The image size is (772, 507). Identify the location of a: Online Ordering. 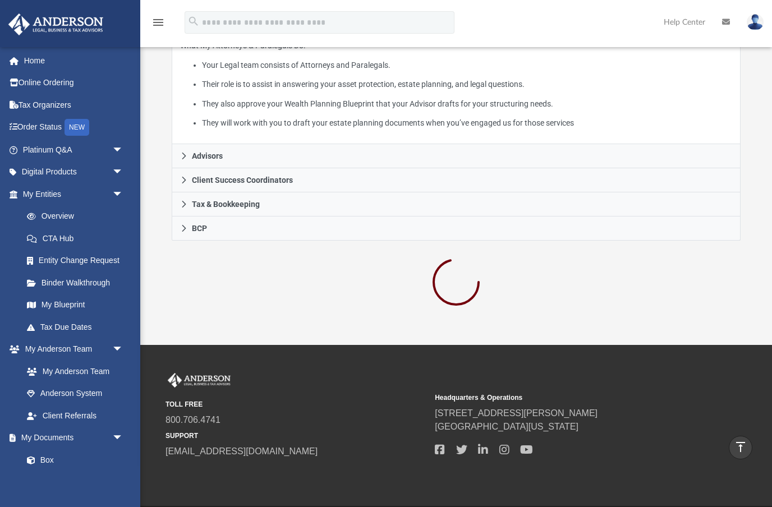
(74, 83).